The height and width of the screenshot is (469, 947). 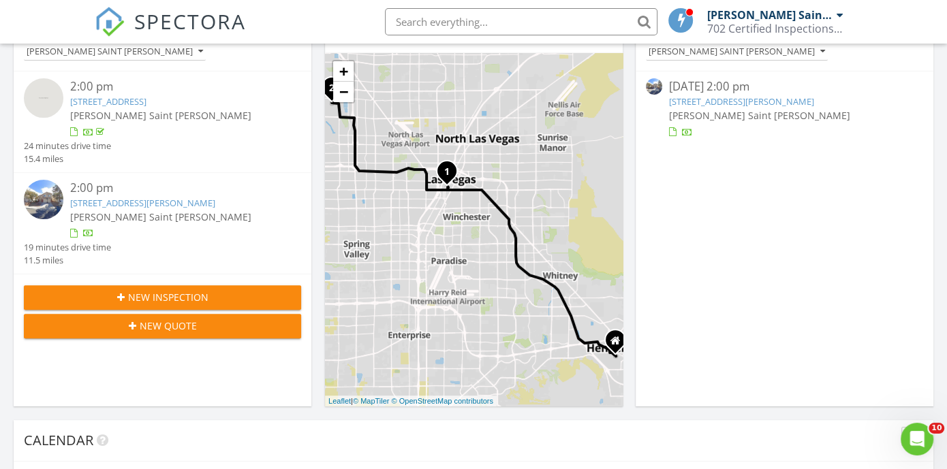 I want to click on div: 702 Certified Inspections LLC., so click(x=775, y=29).